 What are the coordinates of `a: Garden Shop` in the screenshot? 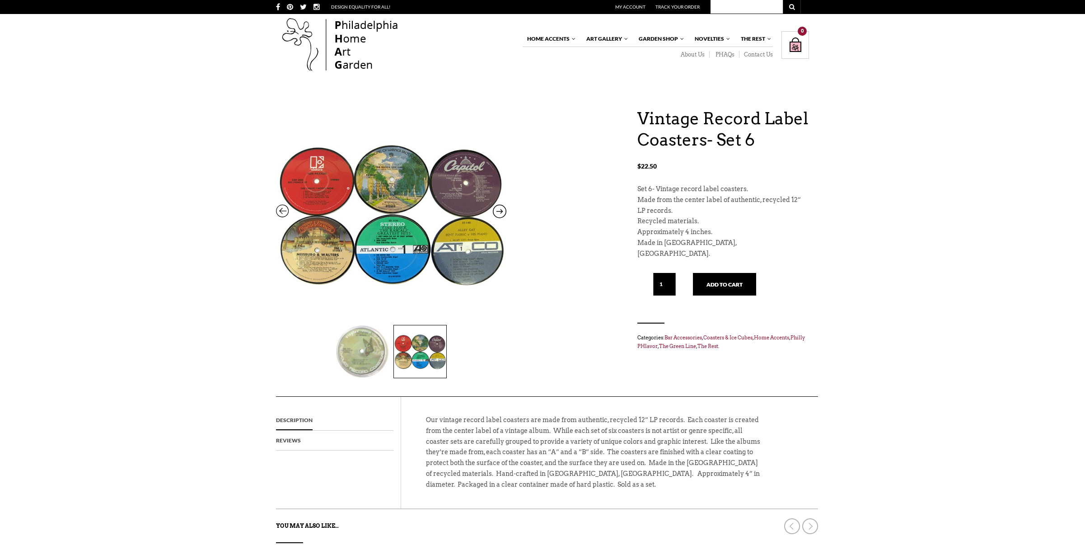 It's located at (659, 39).